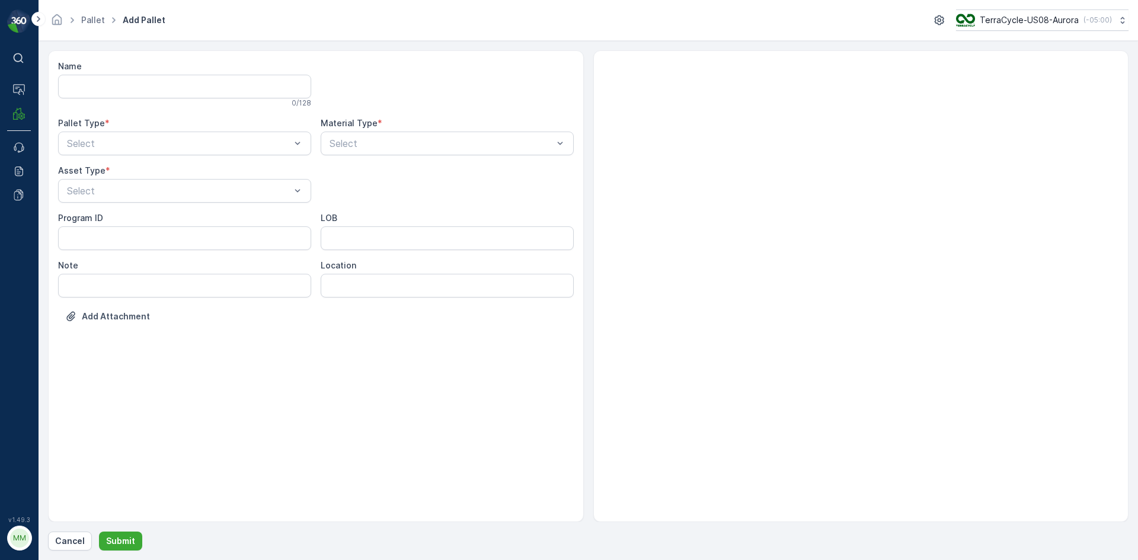 The width and height of the screenshot is (1138, 560). I want to click on button: Cancel, so click(70, 541).